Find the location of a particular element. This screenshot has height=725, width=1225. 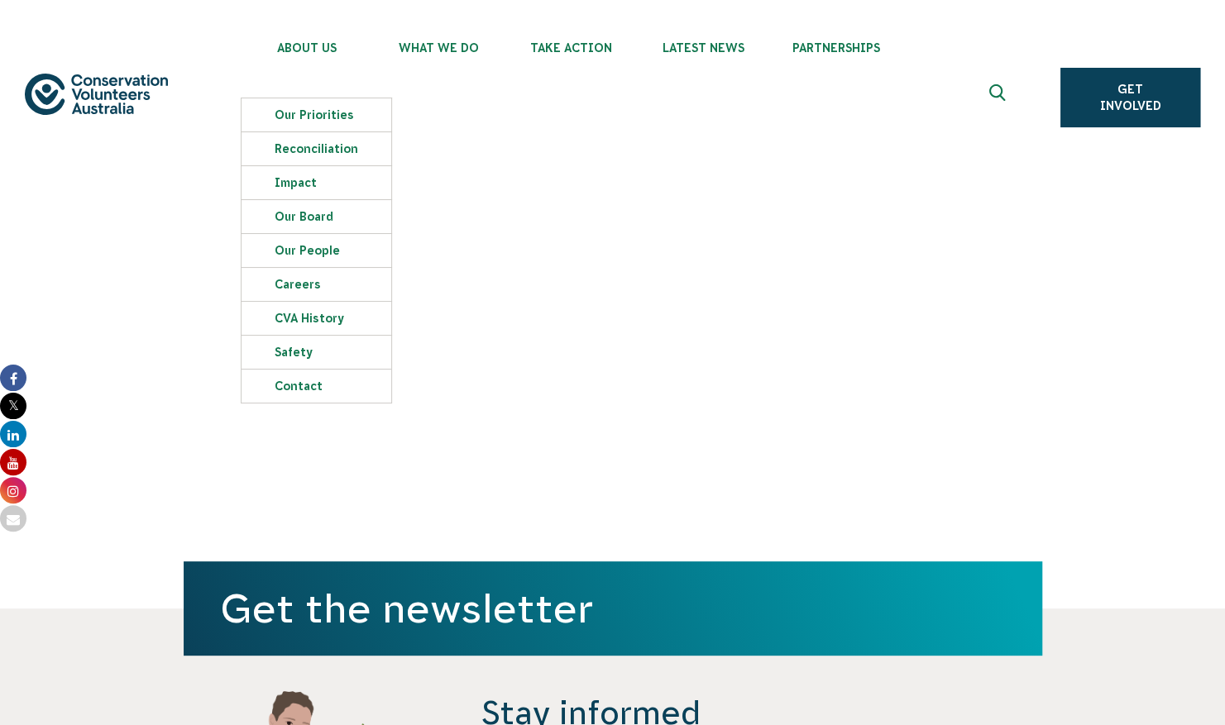

button: Expand search box Close search box is located at coordinates (999, 98).